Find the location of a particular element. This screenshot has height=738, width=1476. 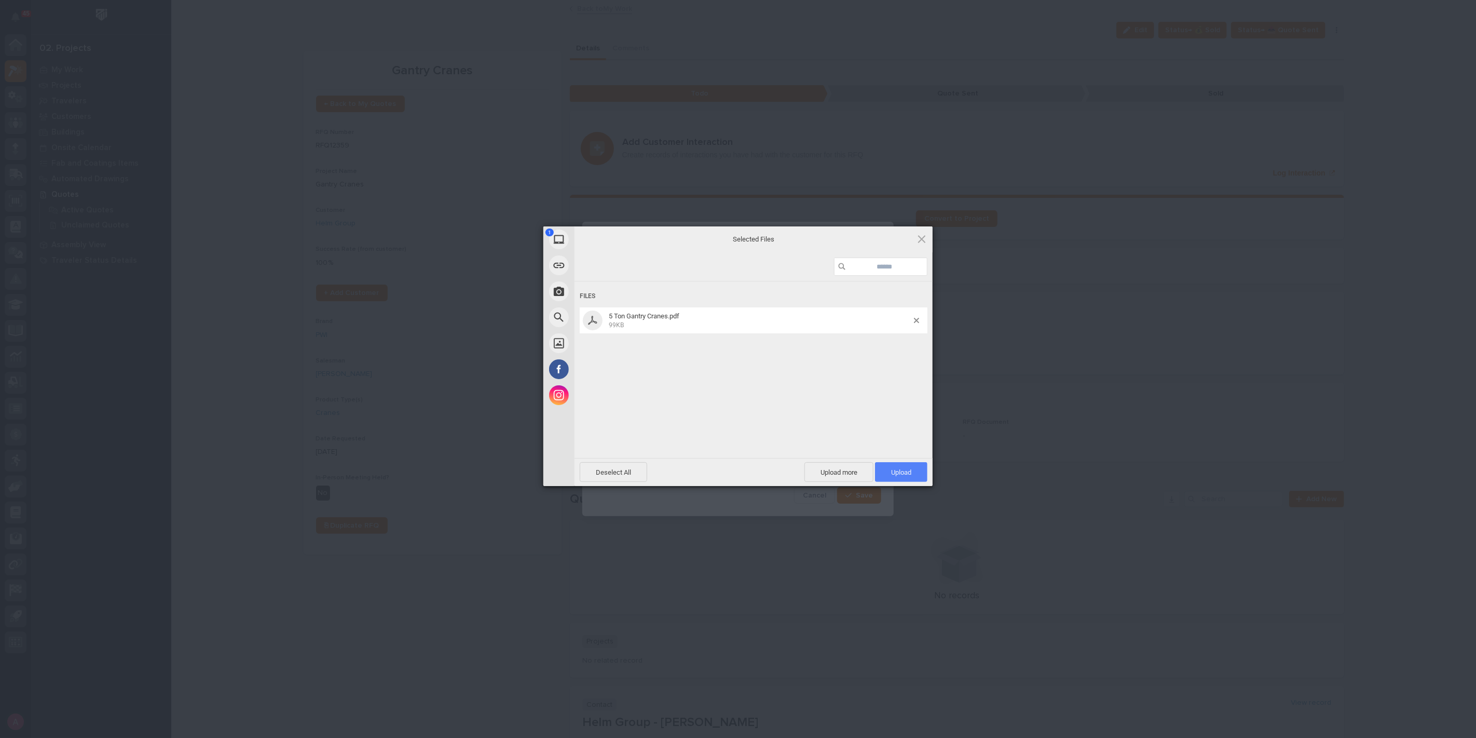

span: Click here or hit ESC to close picker is located at coordinates (922, 239).